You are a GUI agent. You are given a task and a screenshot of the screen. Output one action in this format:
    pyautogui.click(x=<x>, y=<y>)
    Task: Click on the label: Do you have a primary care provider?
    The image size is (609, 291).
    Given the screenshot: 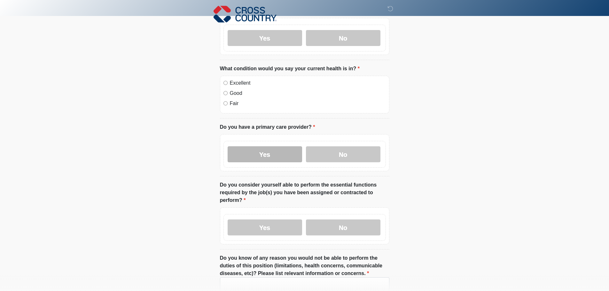 What is the action you would take?
    pyautogui.click(x=268, y=127)
    